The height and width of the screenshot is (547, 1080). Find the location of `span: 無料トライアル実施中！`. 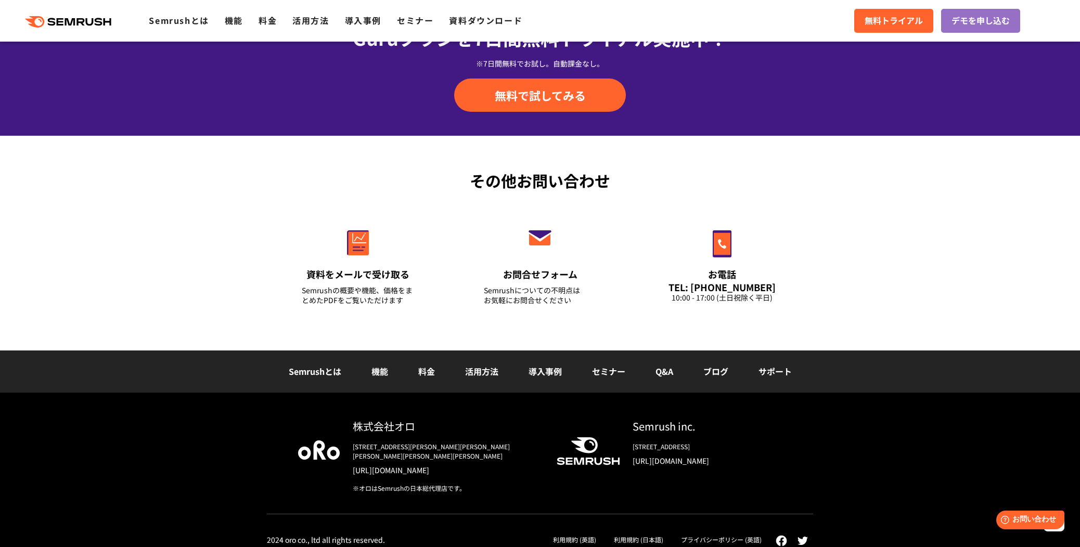

span: 無料トライアル実施中！ is located at coordinates (625, 37).